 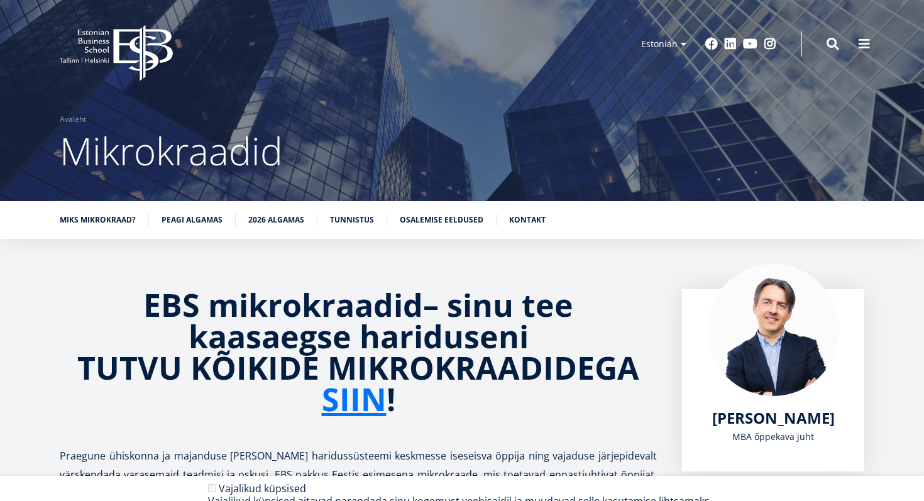 I want to click on a: 2026 algamas, so click(x=276, y=220).